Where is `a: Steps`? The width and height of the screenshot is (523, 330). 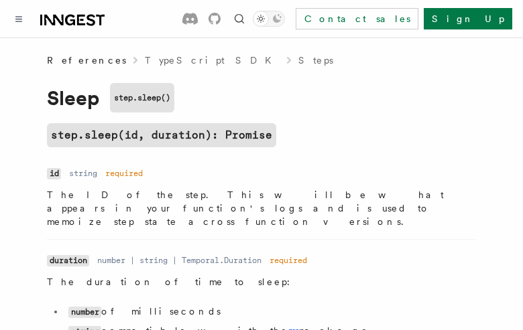
a: Steps is located at coordinates (316, 60).